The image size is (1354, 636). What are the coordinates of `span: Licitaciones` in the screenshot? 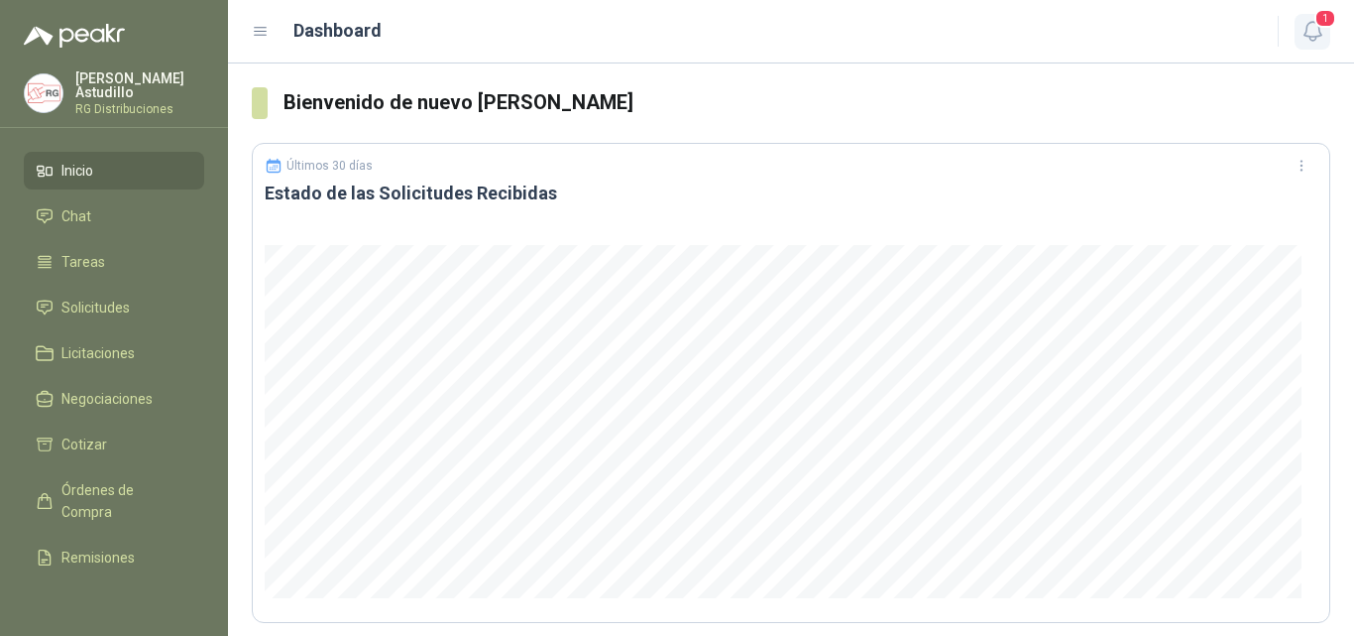 It's located at (98, 353).